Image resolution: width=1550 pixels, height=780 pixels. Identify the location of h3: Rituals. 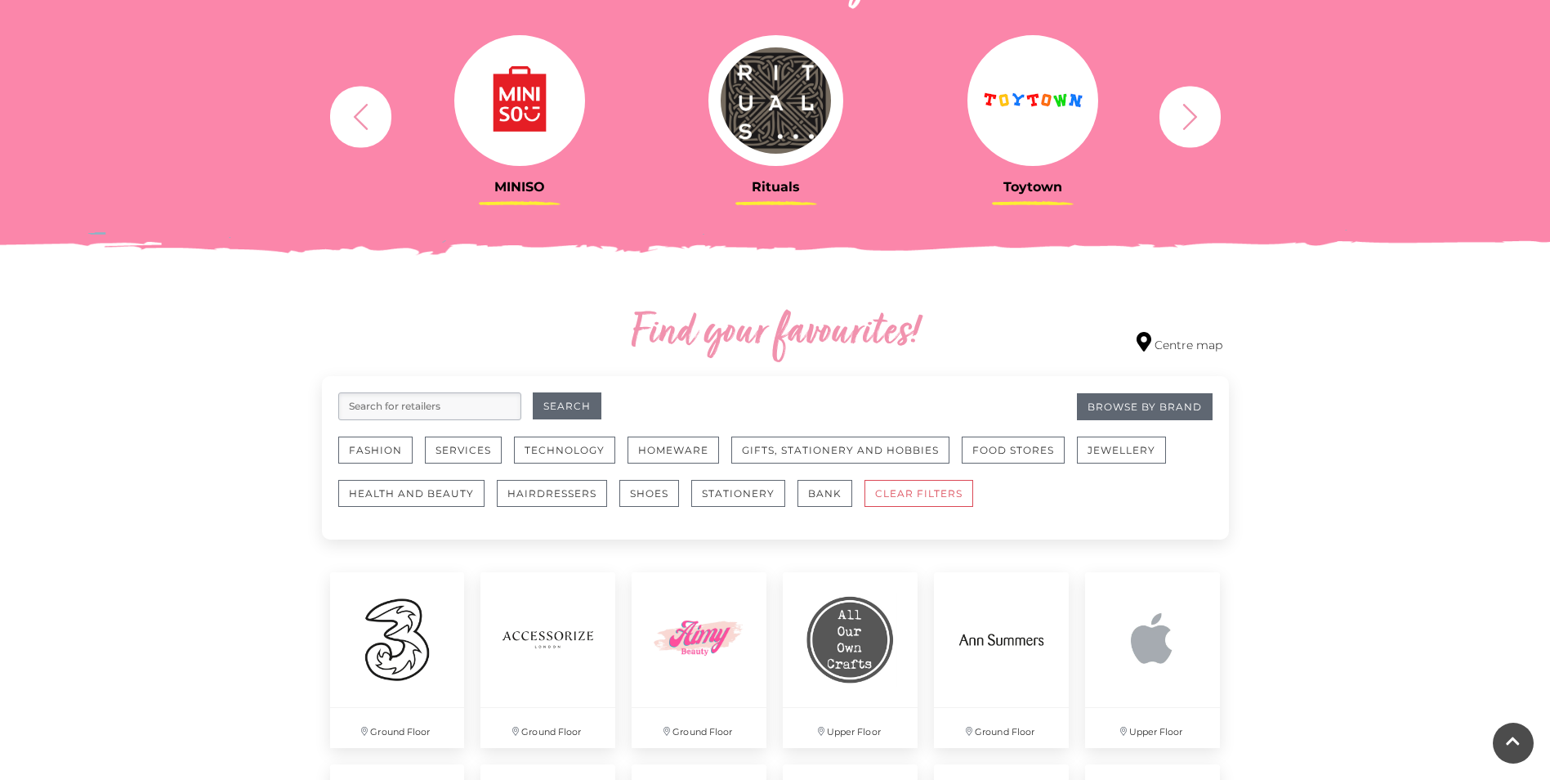
(776, 186).